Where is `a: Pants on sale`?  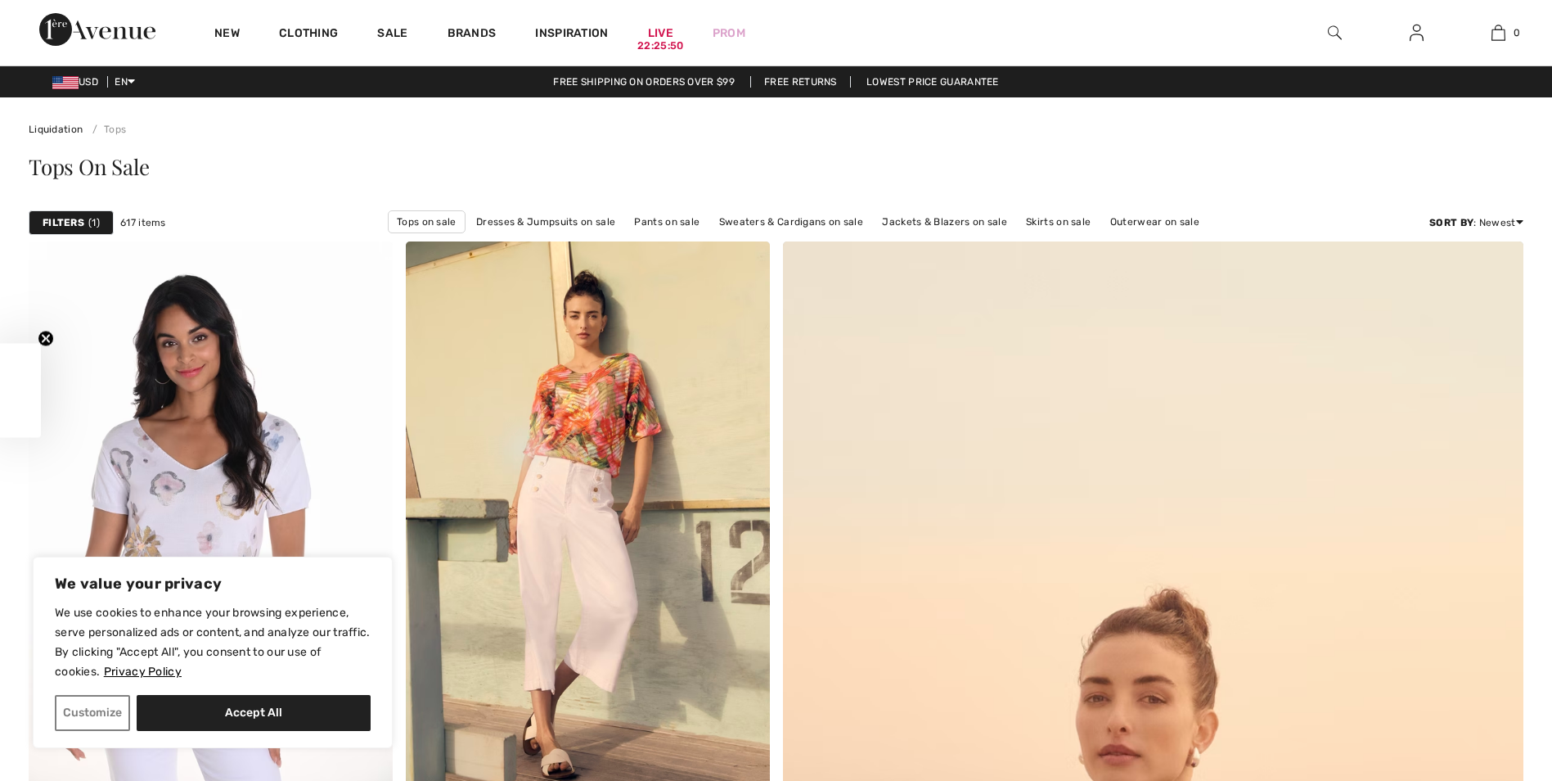
a: Pants on sale is located at coordinates (667, 222).